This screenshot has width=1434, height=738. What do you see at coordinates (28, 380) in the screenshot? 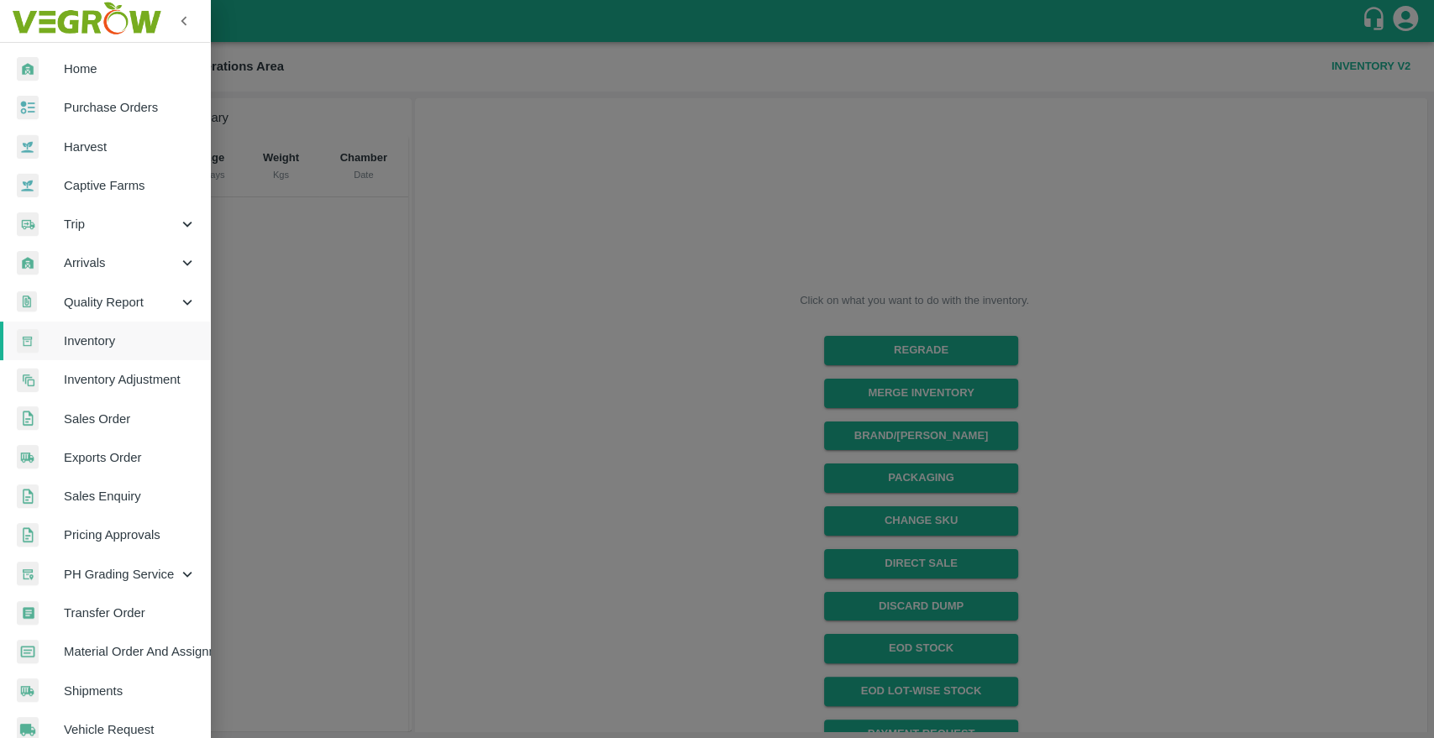
I see `img: inventory` at bounding box center [28, 380].